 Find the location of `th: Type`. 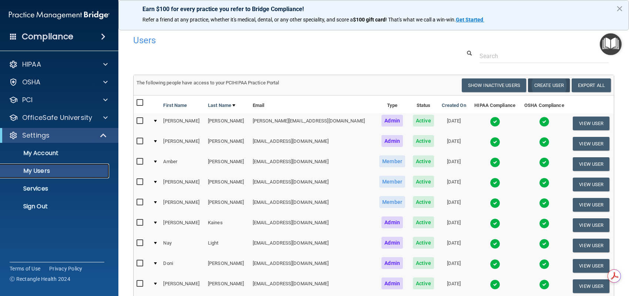

th: Type is located at coordinates (392, 104).